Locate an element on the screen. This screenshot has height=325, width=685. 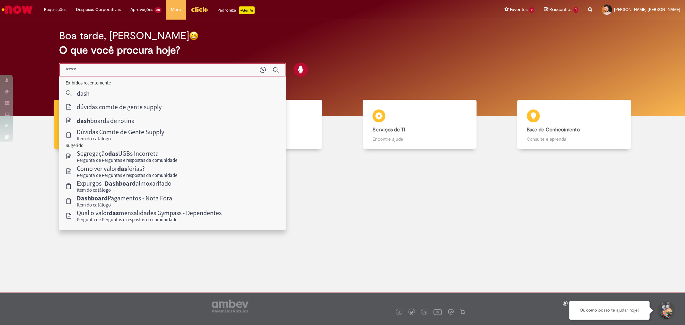
a: Tirar dúvidas Tirar dúvidas com Lupi Assist e Gen Ai is located at coordinates (111, 124).